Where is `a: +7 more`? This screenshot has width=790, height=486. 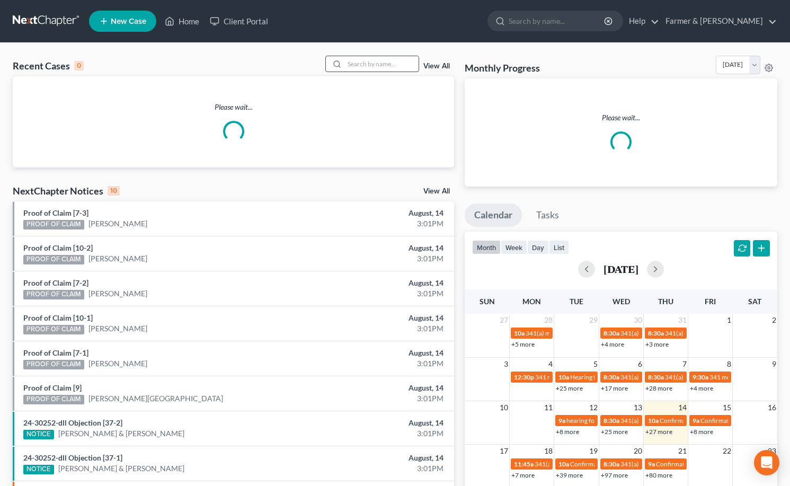 a: +7 more is located at coordinates (523, 475).